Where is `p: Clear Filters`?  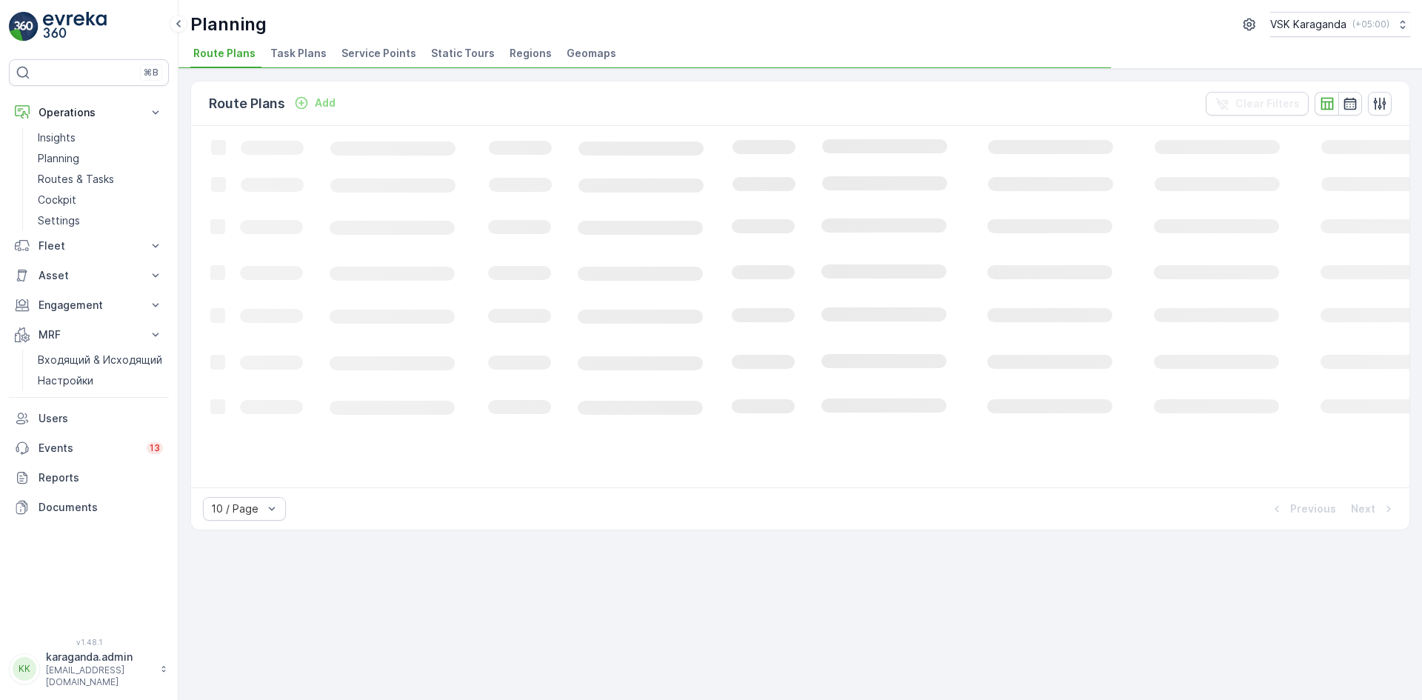
p: Clear Filters is located at coordinates (1267, 104).